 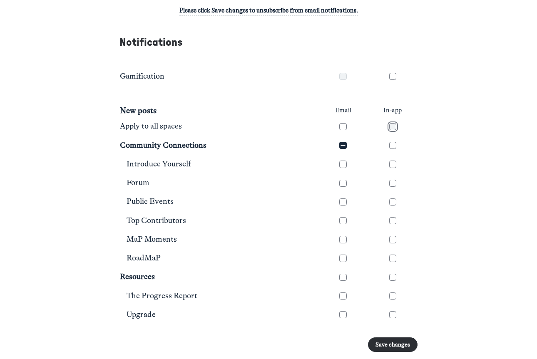 What do you see at coordinates (162, 297) in the screenshot?
I see `p: The Progress Report` at bounding box center [162, 297].